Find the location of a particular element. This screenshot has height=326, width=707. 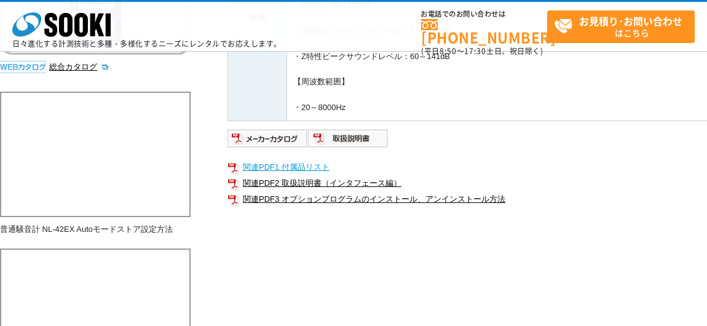

span: 8:50 is located at coordinates (448, 51).